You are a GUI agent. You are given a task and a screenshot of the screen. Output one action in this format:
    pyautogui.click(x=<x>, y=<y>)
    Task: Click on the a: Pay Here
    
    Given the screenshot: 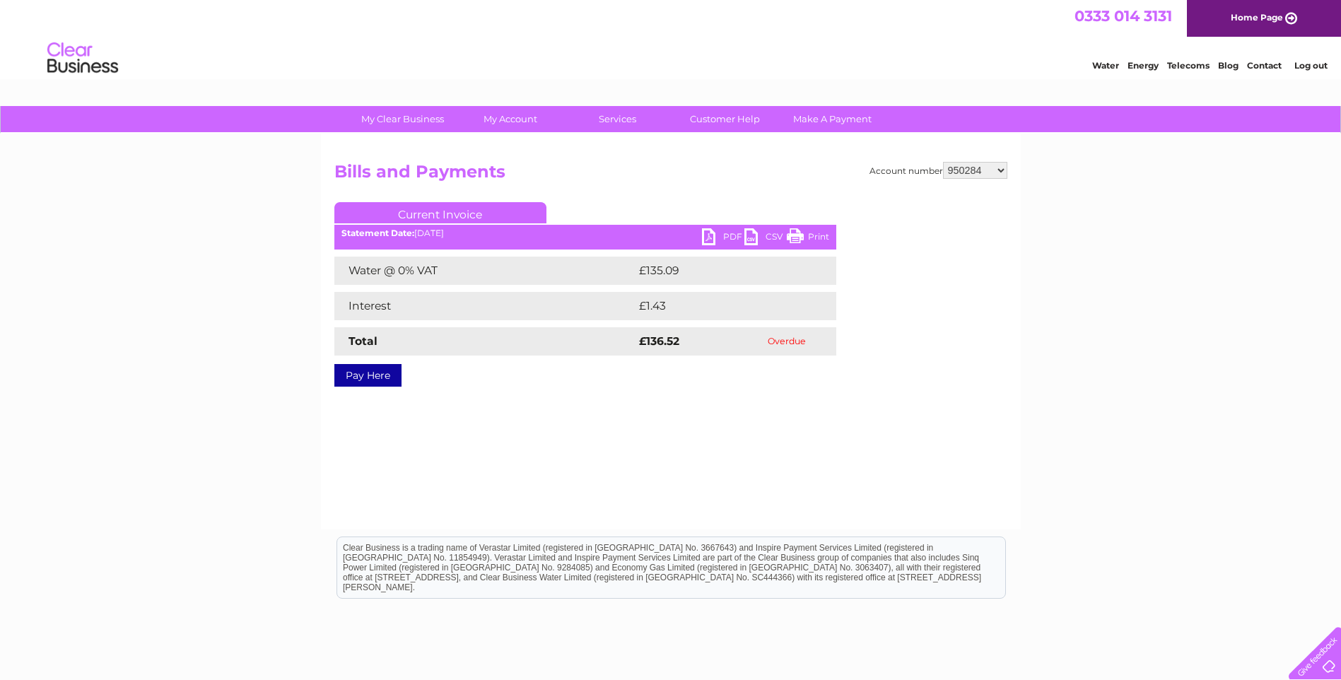 What is the action you would take?
    pyautogui.click(x=367, y=375)
    